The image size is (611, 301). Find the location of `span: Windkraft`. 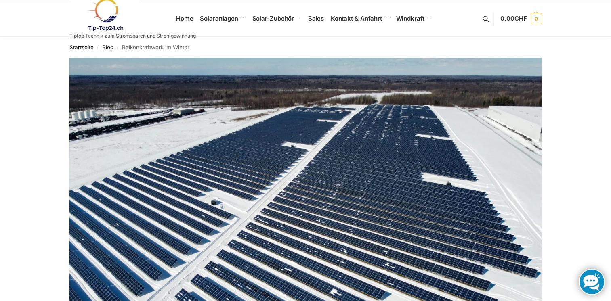

span: Windkraft is located at coordinates (411, 18).